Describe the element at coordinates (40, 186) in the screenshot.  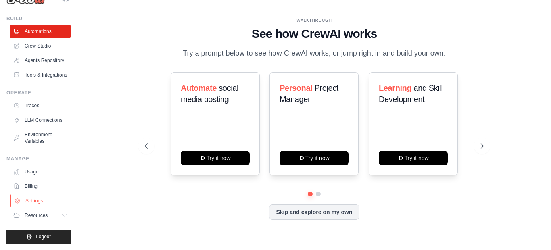
I see `a: Billing` at that location.